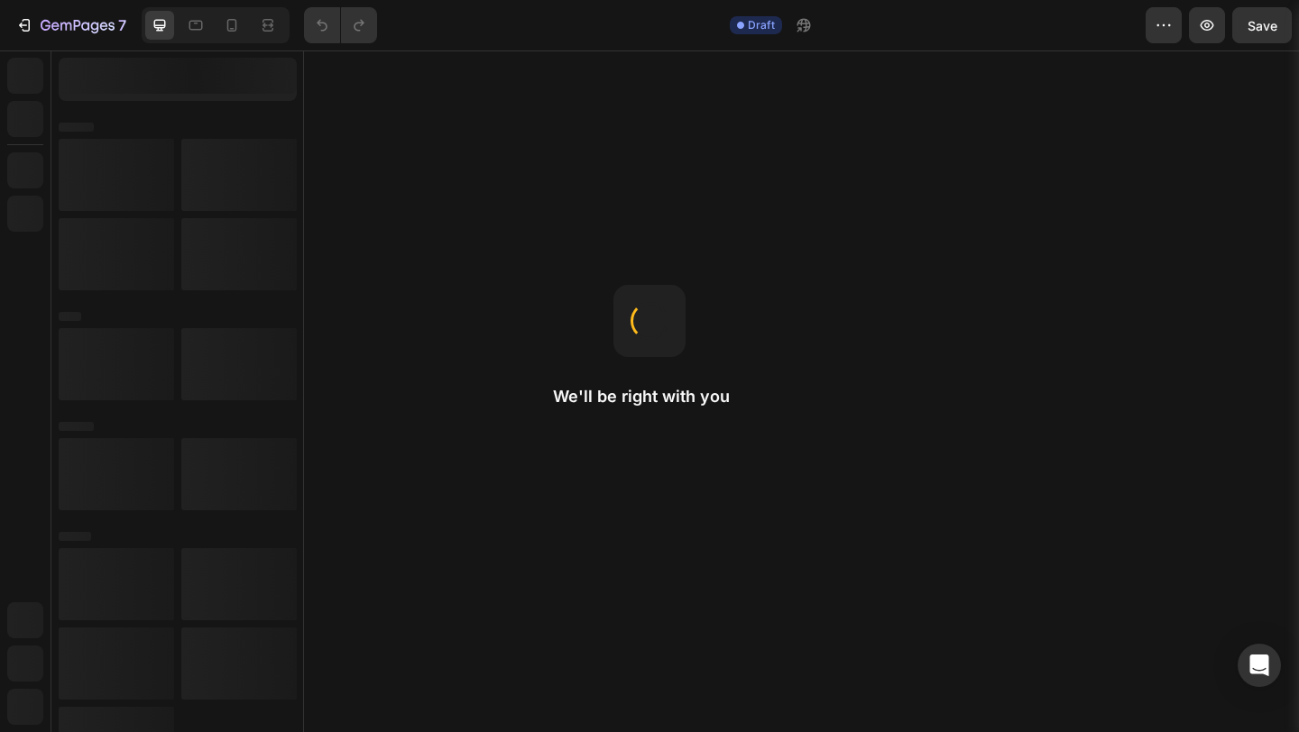 Image resolution: width=1299 pixels, height=732 pixels. What do you see at coordinates (649, 397) in the screenshot?
I see `h2: We'll be right with you` at bounding box center [649, 397].